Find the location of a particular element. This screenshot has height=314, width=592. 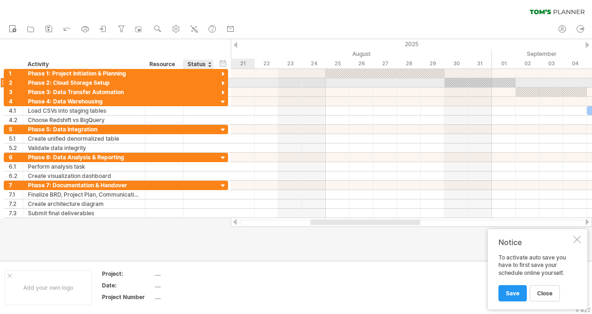

div: Wednesday, 27 August 2025 is located at coordinates (385, 63).